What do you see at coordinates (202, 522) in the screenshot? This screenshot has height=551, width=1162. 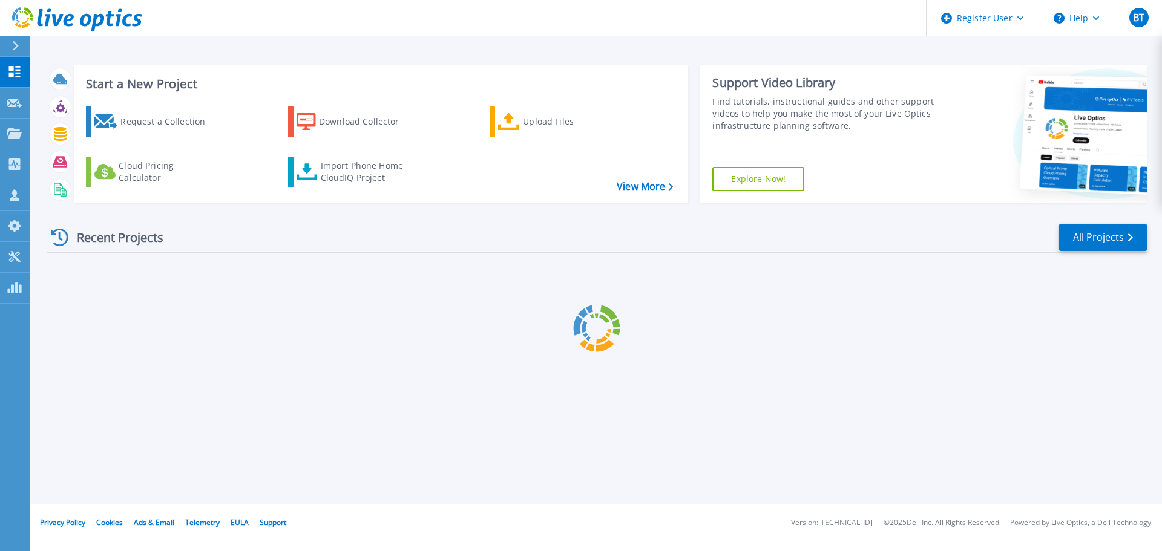 I see `a: Telemetry` at bounding box center [202, 522].